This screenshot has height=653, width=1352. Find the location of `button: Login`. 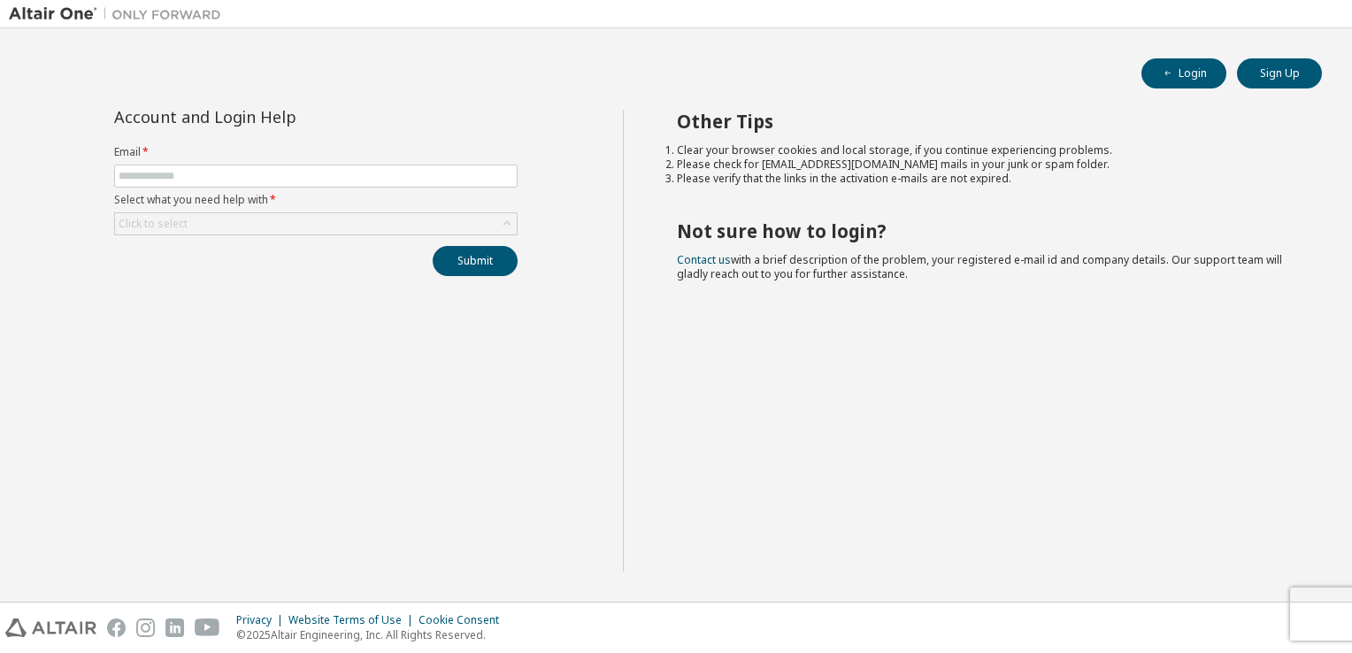

button: Login is located at coordinates (1184, 73).